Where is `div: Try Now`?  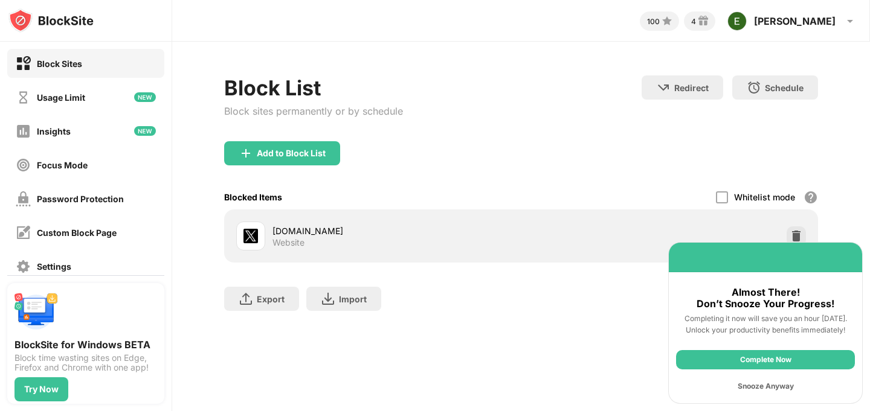 div: Try Now is located at coordinates (41, 390).